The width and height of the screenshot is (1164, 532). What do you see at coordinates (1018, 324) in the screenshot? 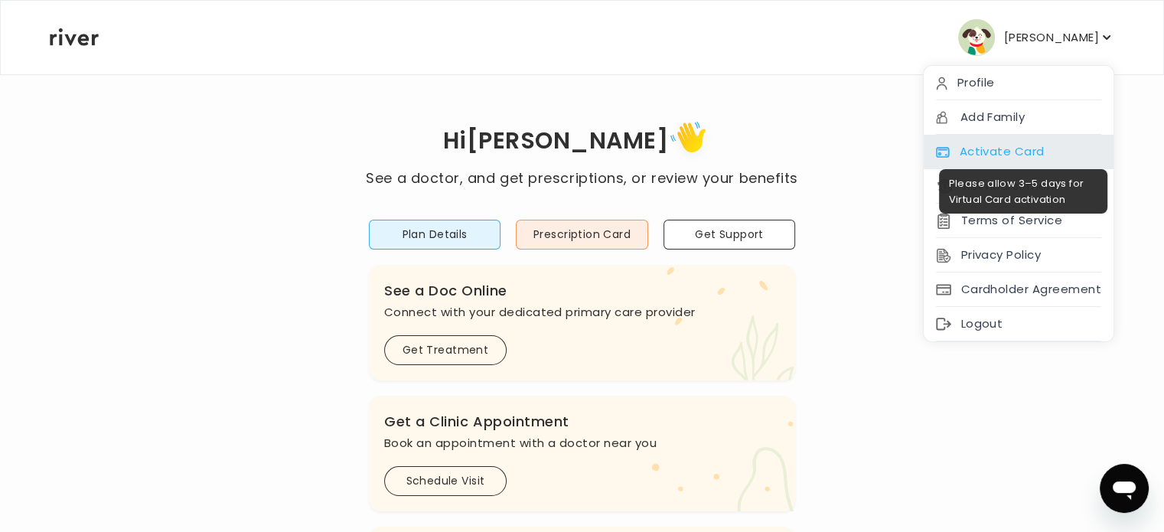
I see `div: Logout` at bounding box center [1018, 324].